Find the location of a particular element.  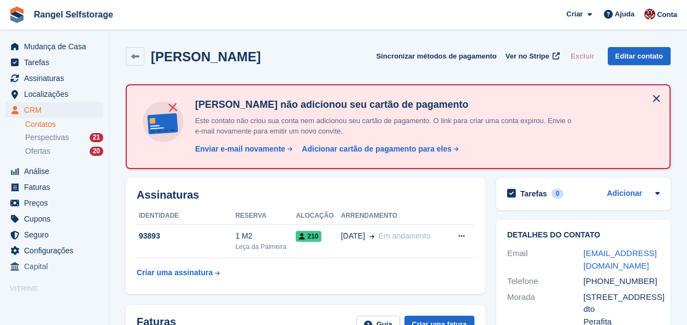

h2: Assinaturas is located at coordinates (306, 195).